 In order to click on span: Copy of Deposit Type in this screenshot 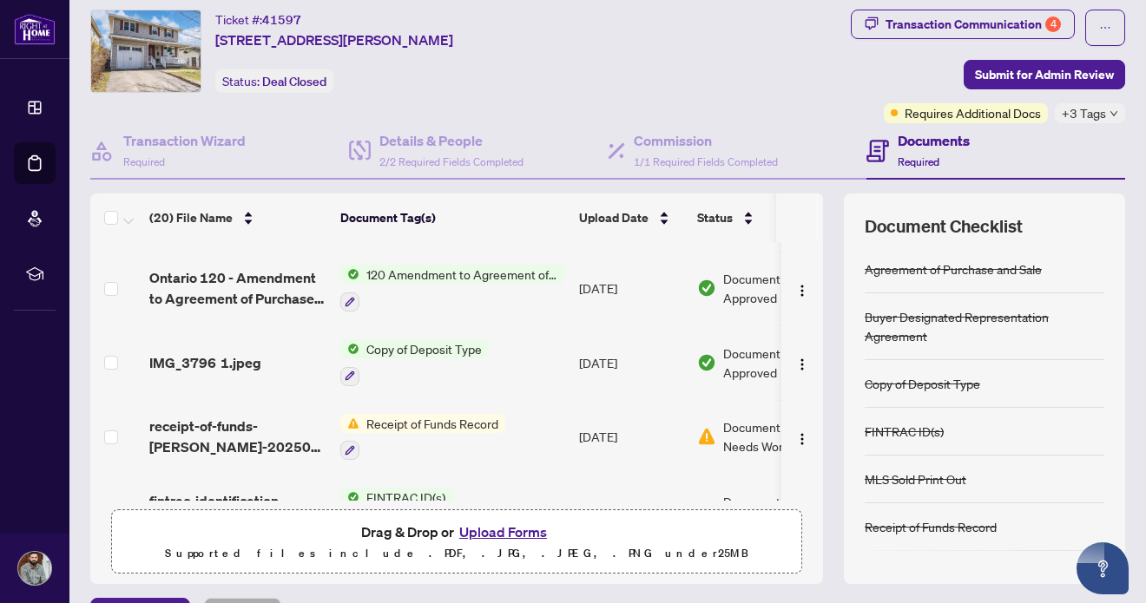, I will do `click(424, 349)`.